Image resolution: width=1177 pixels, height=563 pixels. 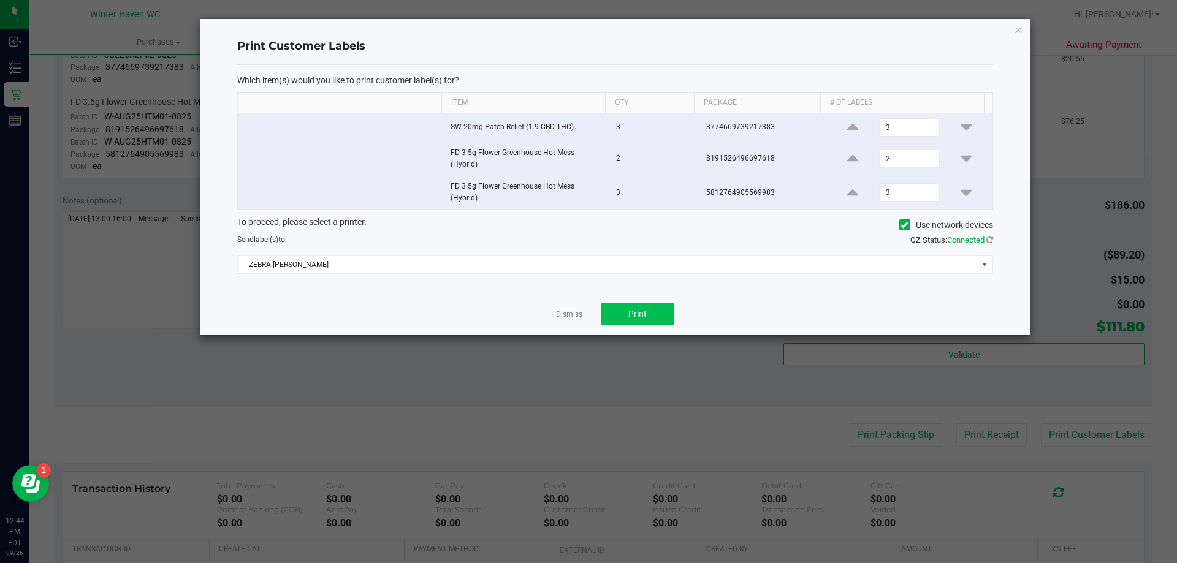 What do you see at coordinates (526, 127) in the screenshot?
I see `td: SW 20mg Patch Relief (1:9 CBD:THC)` at bounding box center [526, 127].